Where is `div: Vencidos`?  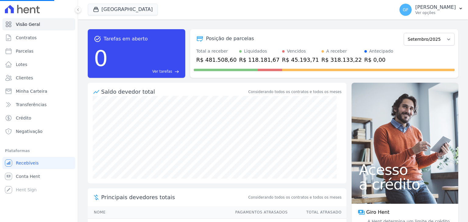
div: Vencidos is located at coordinates (296, 51).